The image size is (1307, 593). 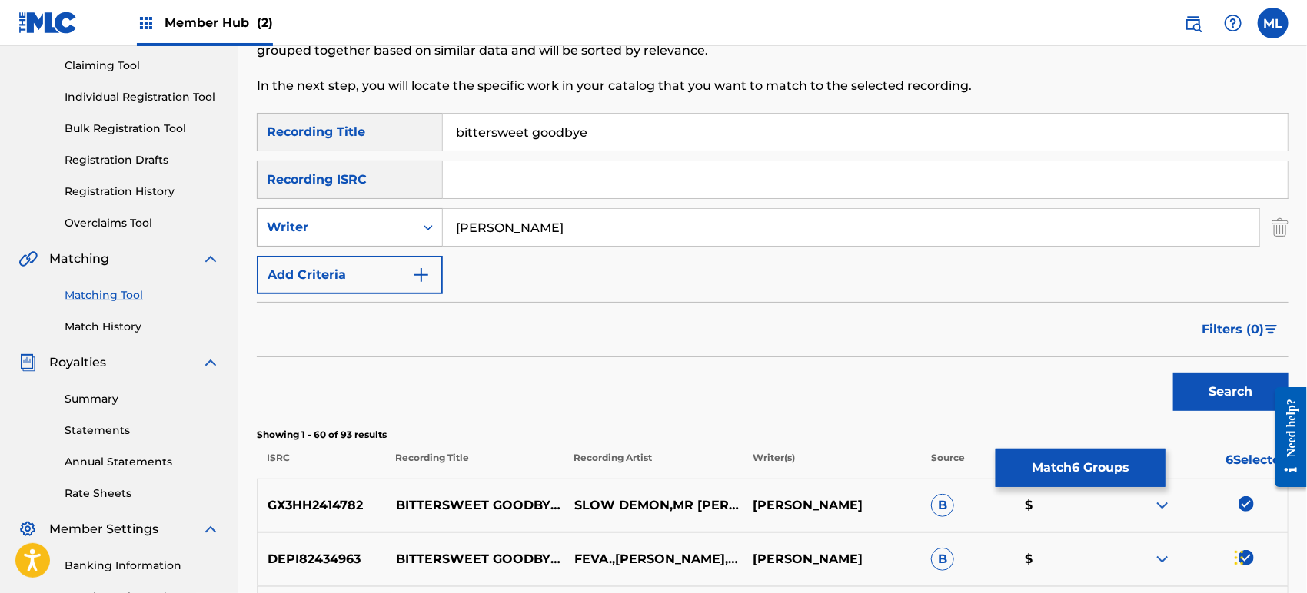 What do you see at coordinates (653, 86) in the screenshot?
I see `p: In the next step, you will locate the specific work in your catalog that you want to match to the...` at bounding box center [653, 86].